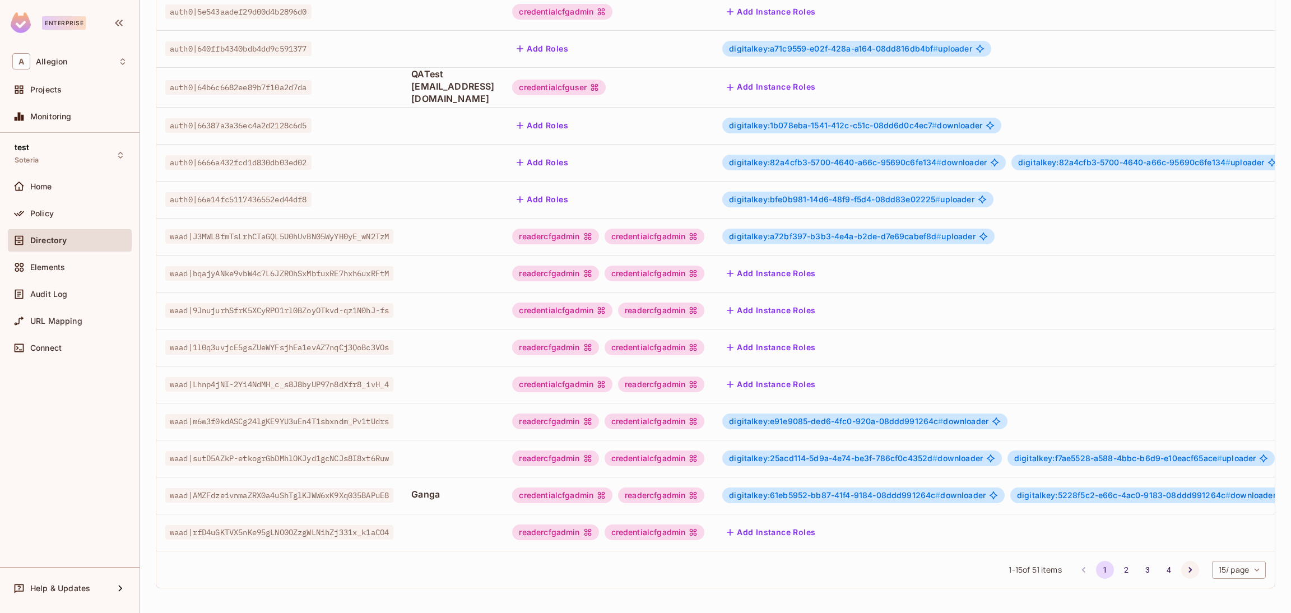 This screenshot has width=1291, height=613. I want to click on span: Directory, so click(48, 240).